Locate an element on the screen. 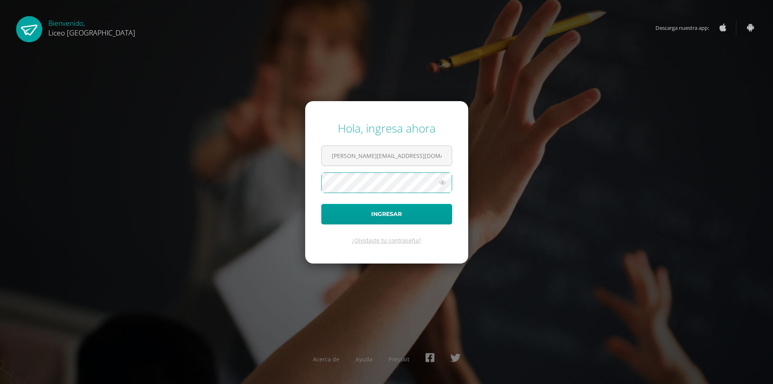 This screenshot has width=773, height=384. a: ¿Olvidaste tu contraseña? is located at coordinates (387, 240).